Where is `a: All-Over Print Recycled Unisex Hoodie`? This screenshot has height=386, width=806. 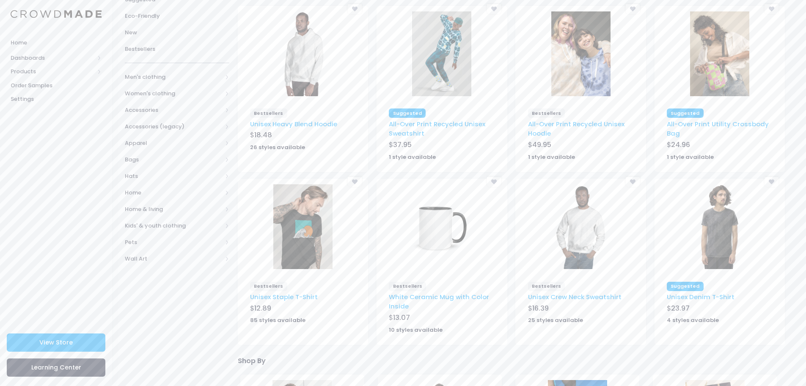
a: All-Over Print Recycled Unisex Hoodie is located at coordinates (577, 128).